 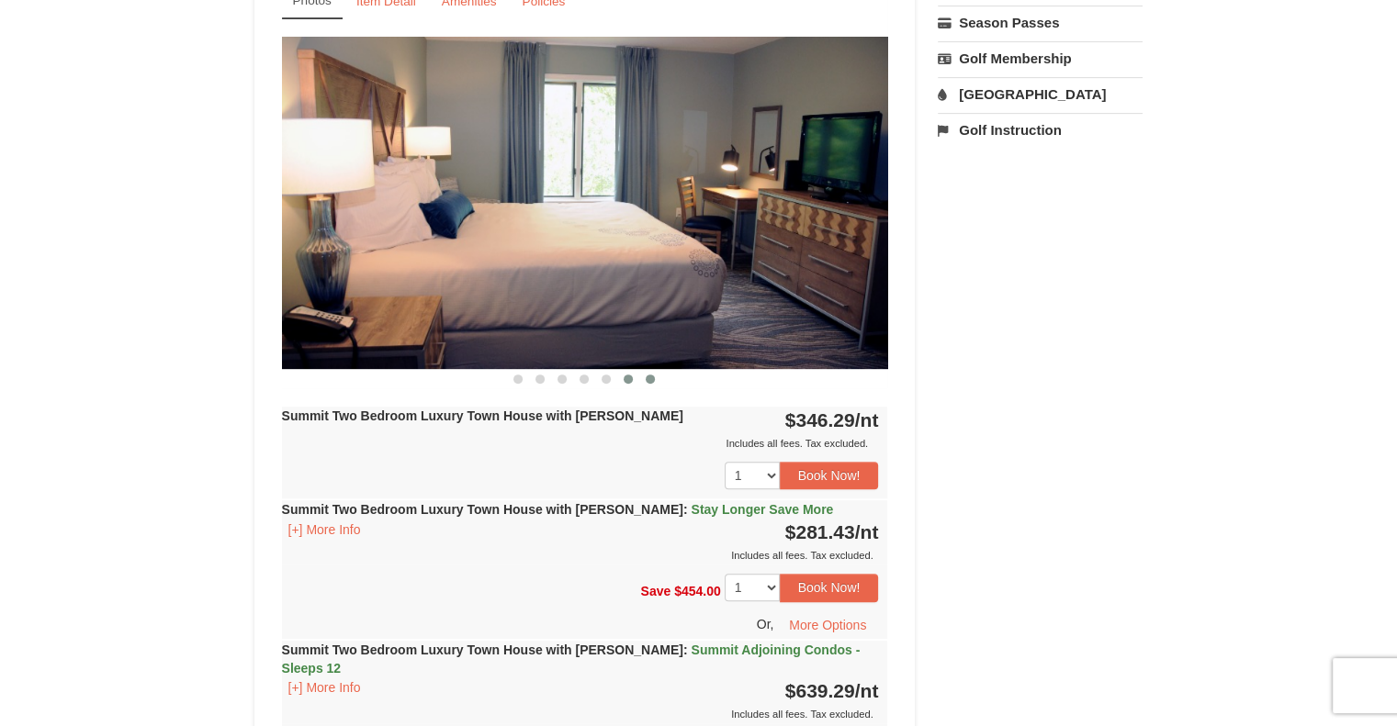 What do you see at coordinates (761, 510) in the screenshot?
I see `span: Stay Longer Save More` at bounding box center [761, 510].